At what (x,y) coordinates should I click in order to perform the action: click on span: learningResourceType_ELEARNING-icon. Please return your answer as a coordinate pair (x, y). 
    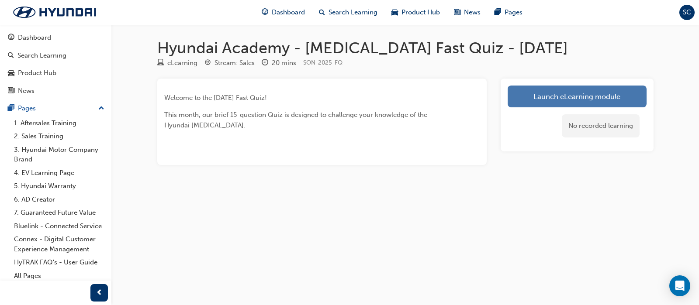
    Looking at the image, I should click on (160, 63).